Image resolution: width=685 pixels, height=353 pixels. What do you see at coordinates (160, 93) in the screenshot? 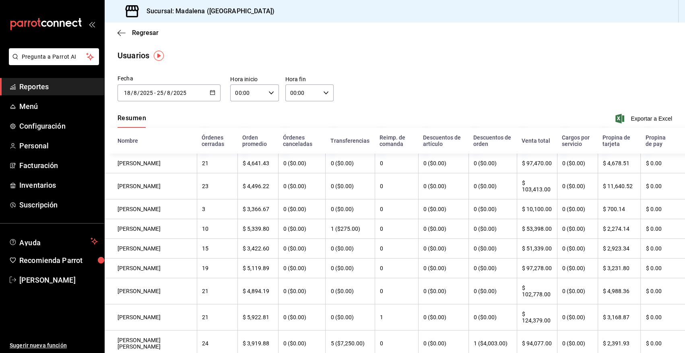
I see `input: Day` at bounding box center [160, 93].